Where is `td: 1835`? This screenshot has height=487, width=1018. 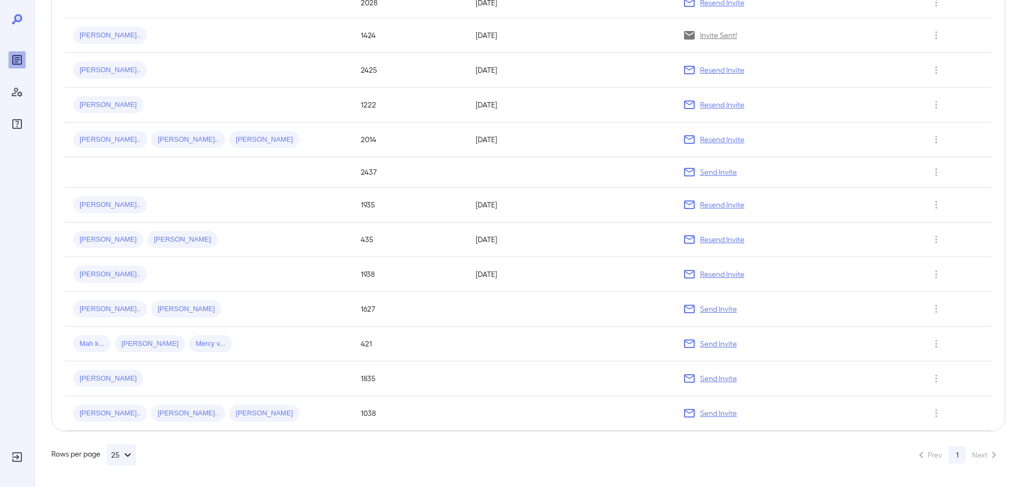 td: 1835 is located at coordinates (409, 378).